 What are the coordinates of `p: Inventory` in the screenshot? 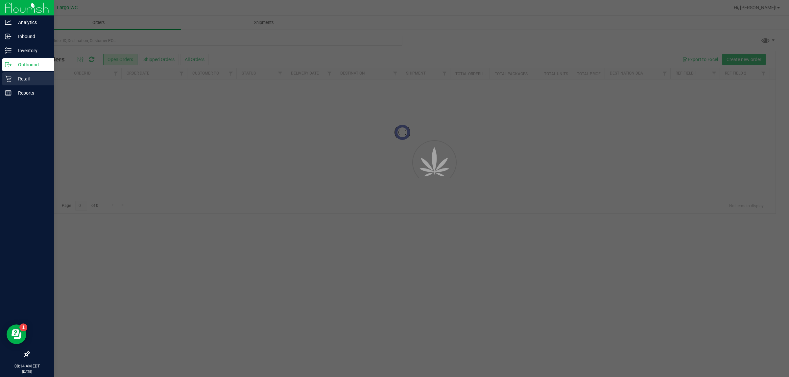 It's located at (31, 51).